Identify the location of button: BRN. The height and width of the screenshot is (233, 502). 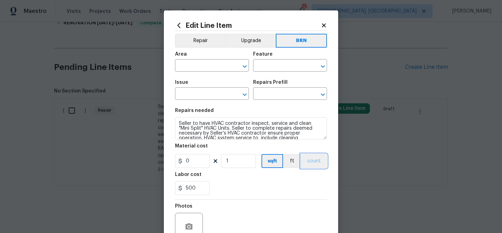
(301, 41).